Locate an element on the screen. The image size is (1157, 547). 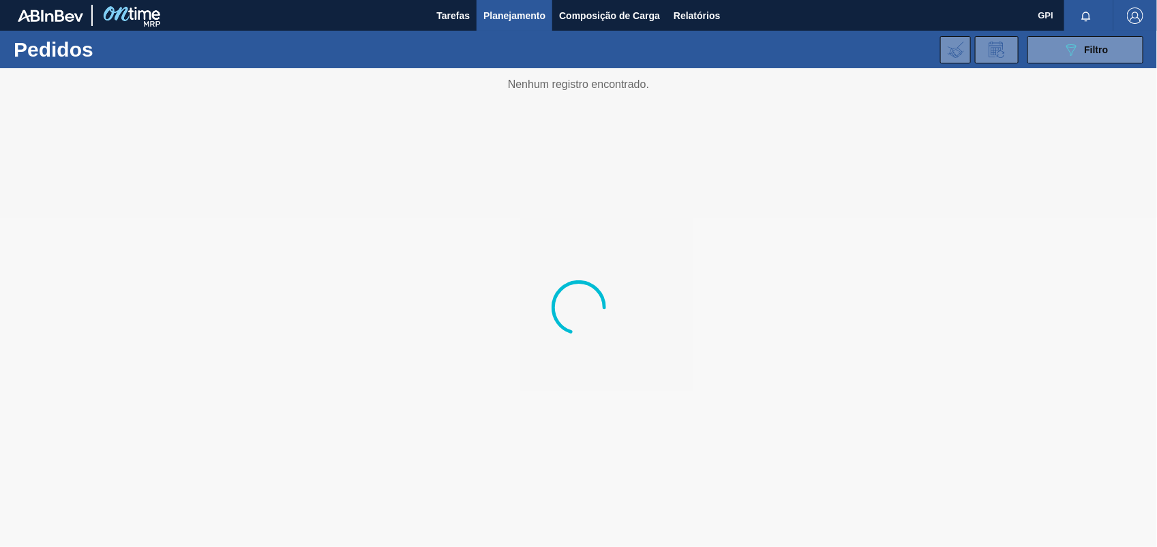
span: Planejamento is located at coordinates (514, 16).